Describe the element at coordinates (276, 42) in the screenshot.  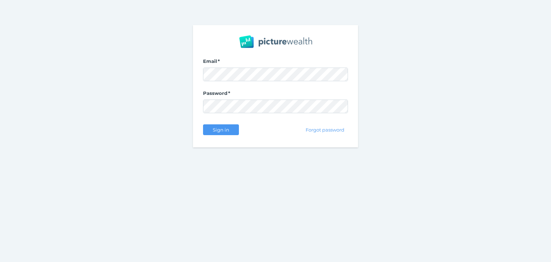
I see `img: PW` at that location.